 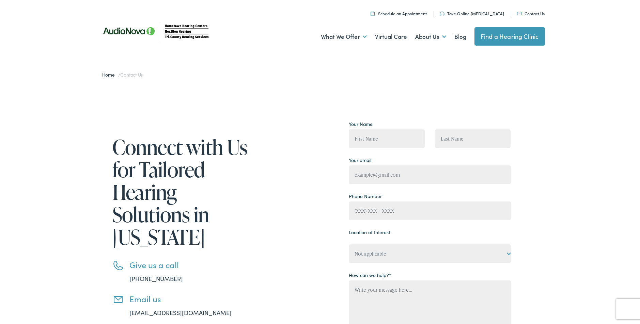 I want to click on a: Contact Us, so click(x=531, y=13).